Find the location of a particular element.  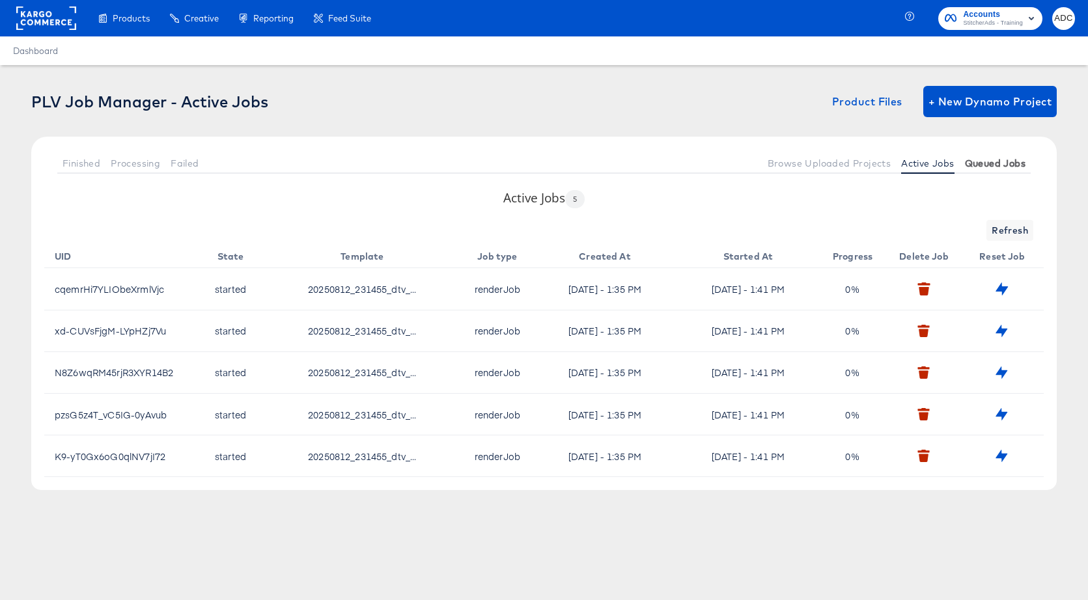

span: Accounts is located at coordinates (993, 14).